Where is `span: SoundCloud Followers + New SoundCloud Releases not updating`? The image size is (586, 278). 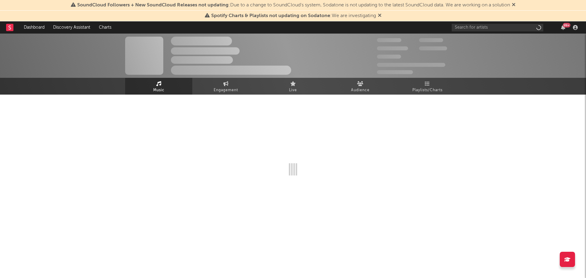 span: SoundCloud Followers + New SoundCloud Releases not updating is located at coordinates (153, 5).